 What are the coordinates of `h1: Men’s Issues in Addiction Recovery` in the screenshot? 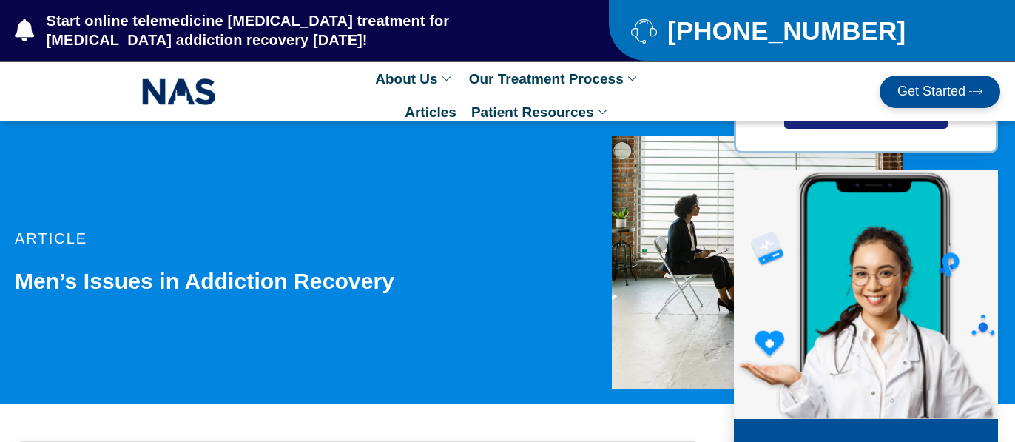 It's located at (265, 281).